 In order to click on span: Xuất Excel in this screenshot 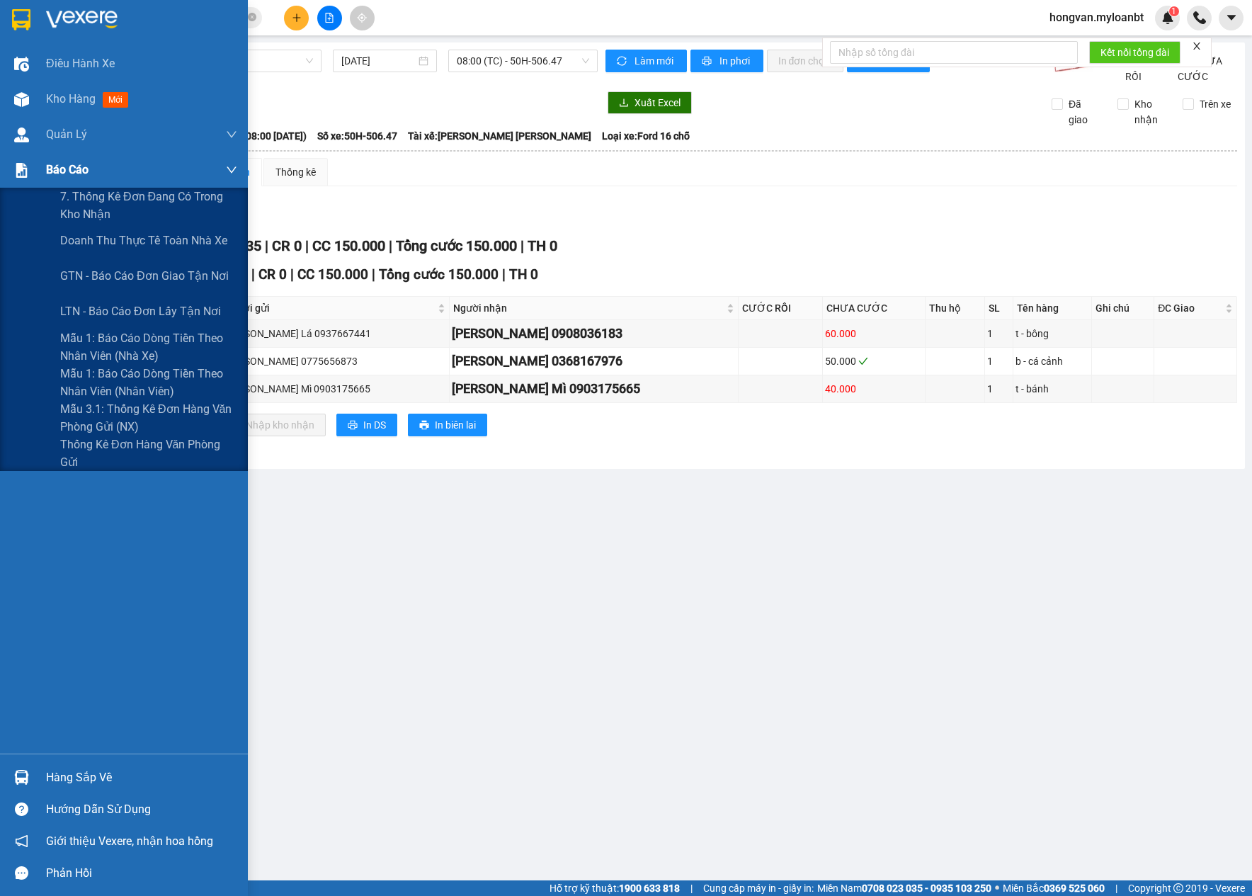, I will do `click(657, 103)`.